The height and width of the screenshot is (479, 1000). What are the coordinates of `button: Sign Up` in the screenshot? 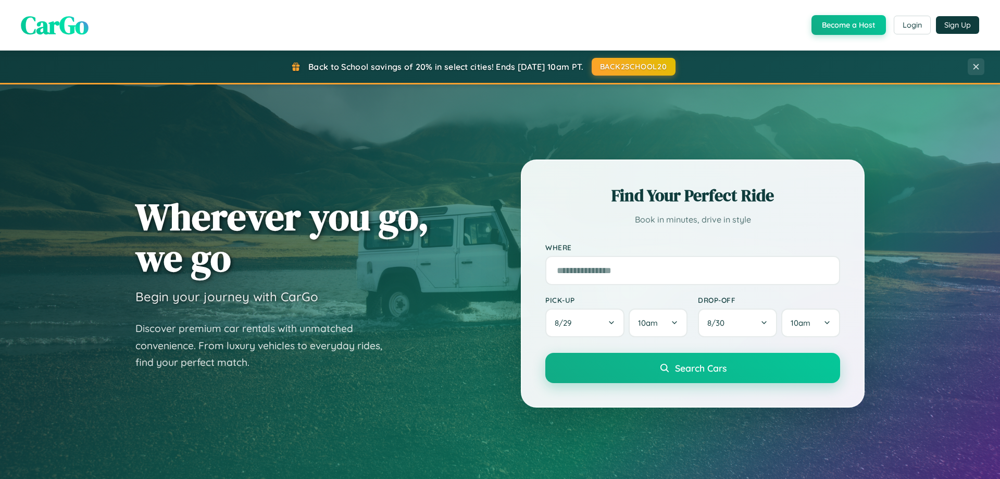 It's located at (957, 25).